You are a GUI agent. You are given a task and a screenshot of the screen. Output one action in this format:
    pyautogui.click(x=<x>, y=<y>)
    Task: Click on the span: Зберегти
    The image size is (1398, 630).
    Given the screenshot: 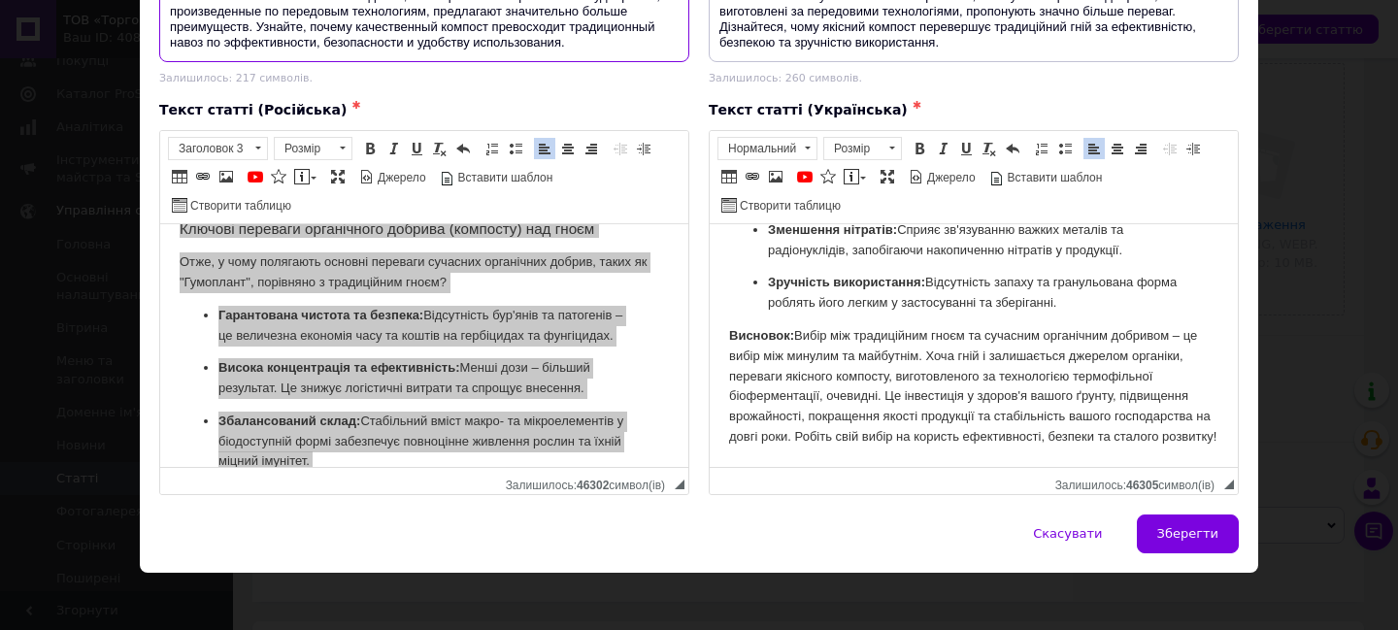 What is the action you would take?
    pyautogui.click(x=1187, y=533)
    